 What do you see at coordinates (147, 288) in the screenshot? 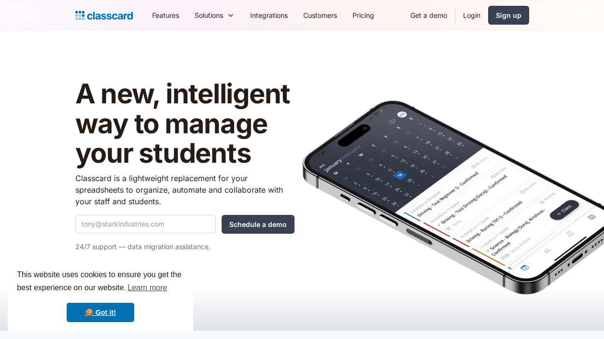
I see `a: learn more about cookies` at bounding box center [147, 288].